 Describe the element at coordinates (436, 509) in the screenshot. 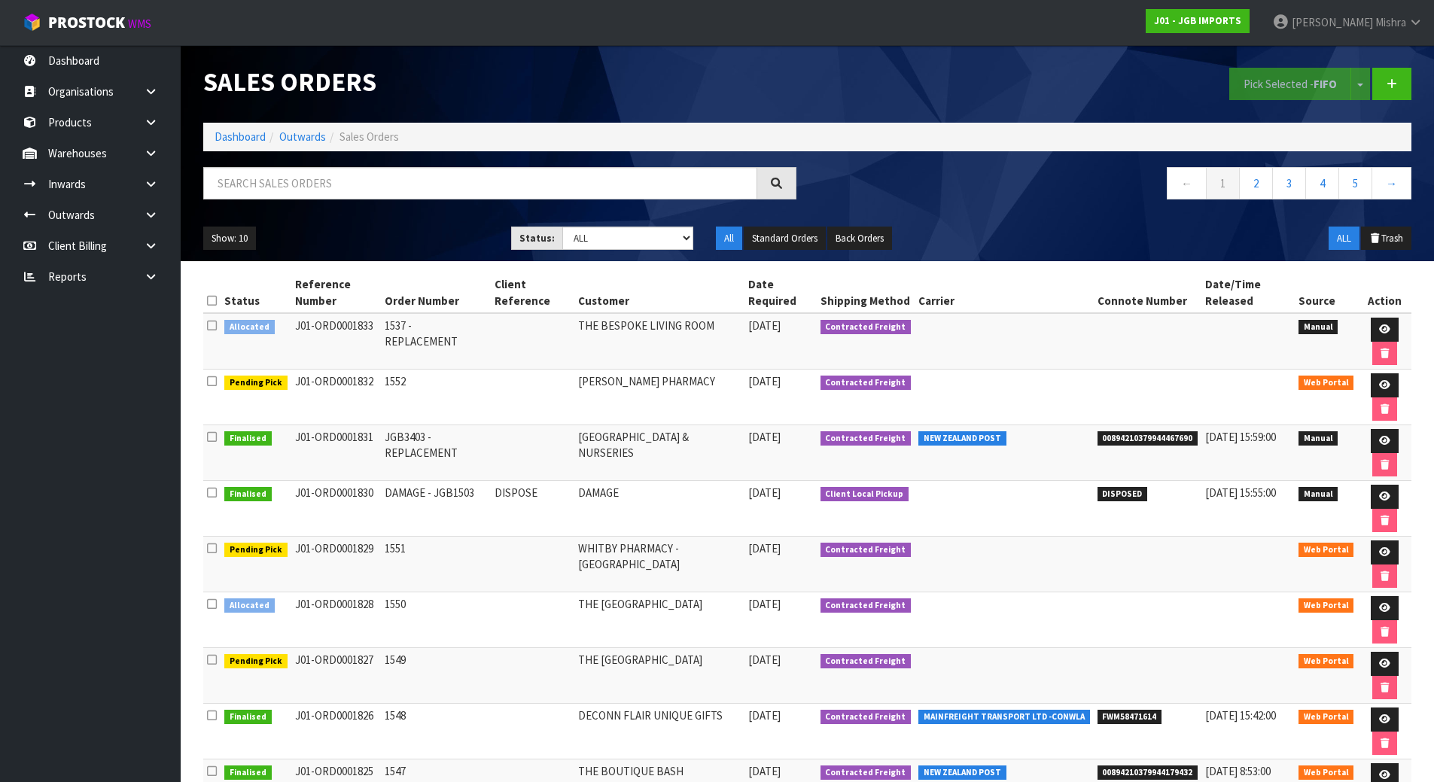

I see `td: DAMAGE - JGB1503` at that location.